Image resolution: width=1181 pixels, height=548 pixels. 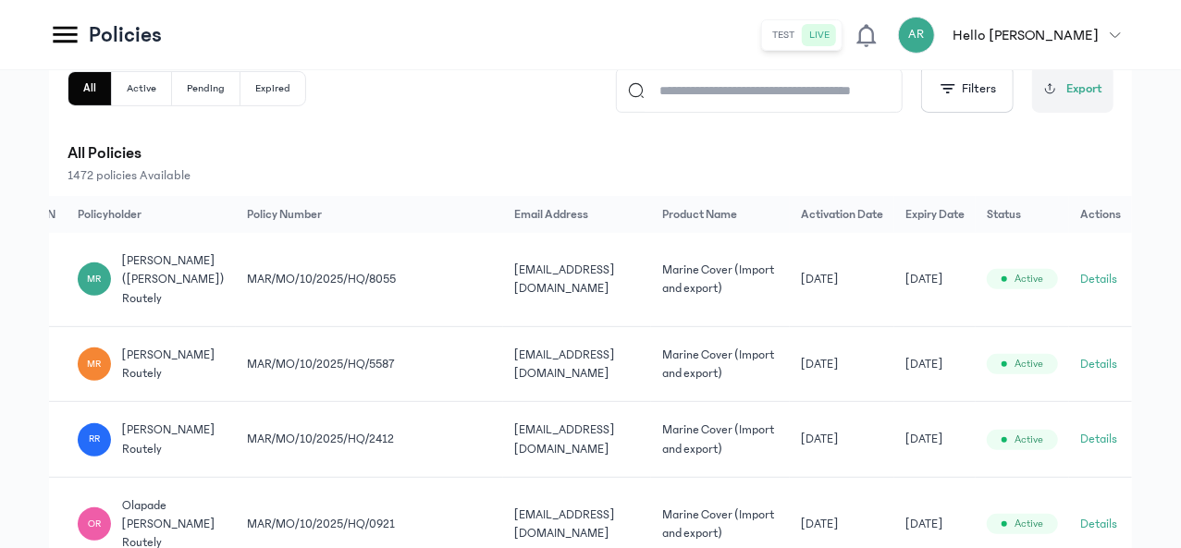 I want to click on p: All Policies, so click(x=590, y=154).